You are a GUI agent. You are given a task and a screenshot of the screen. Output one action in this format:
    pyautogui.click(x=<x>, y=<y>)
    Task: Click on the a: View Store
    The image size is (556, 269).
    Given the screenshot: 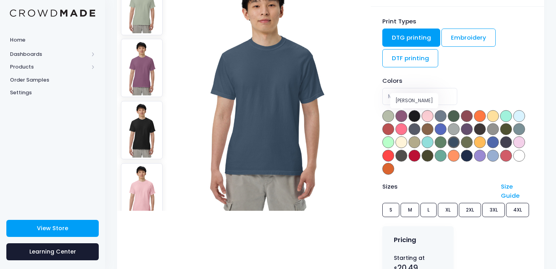 What is the action you would take?
    pyautogui.click(x=52, y=228)
    